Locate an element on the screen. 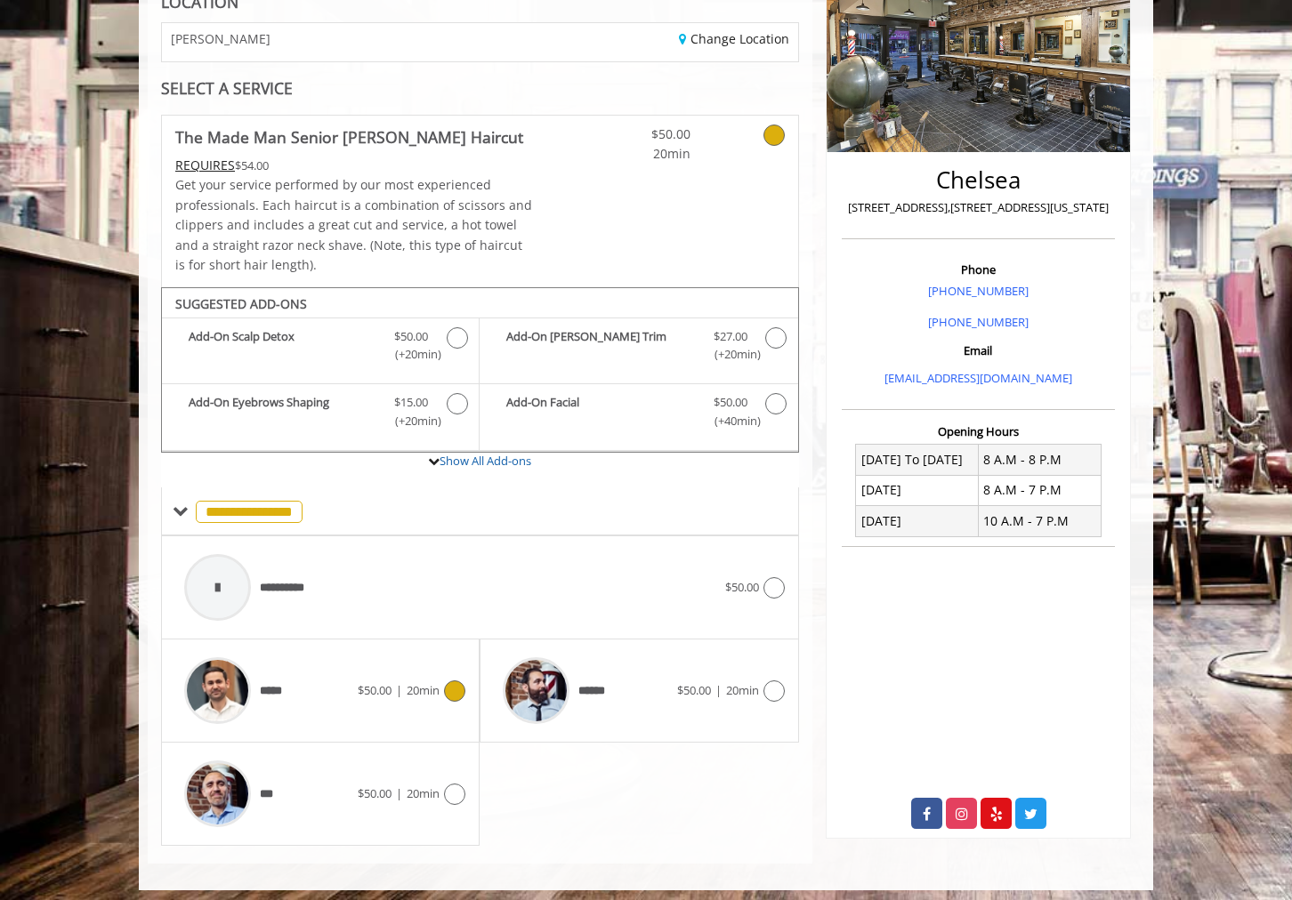  a: Change Location is located at coordinates (734, 38).